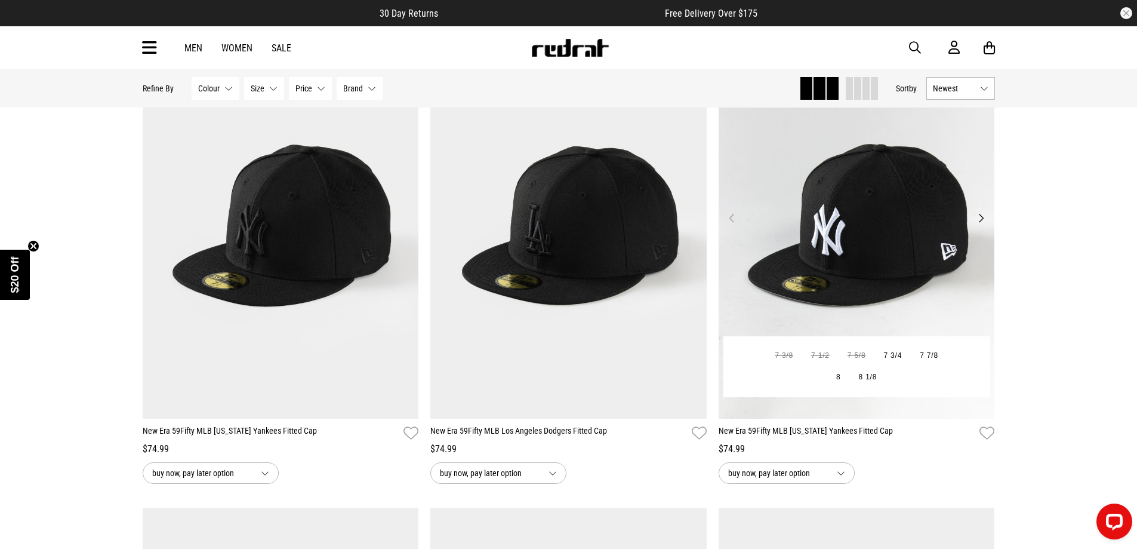 This screenshot has width=1137, height=549. What do you see at coordinates (257, 88) in the screenshot?
I see `span: Size` at bounding box center [257, 88].